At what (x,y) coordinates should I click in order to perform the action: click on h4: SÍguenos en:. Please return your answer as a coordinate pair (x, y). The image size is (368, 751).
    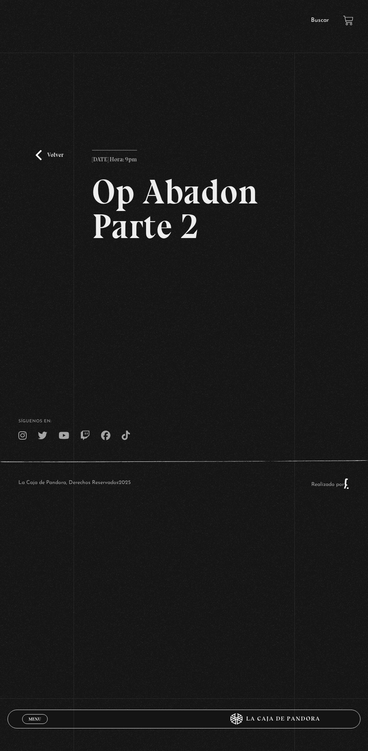
    Looking at the image, I should click on (184, 421).